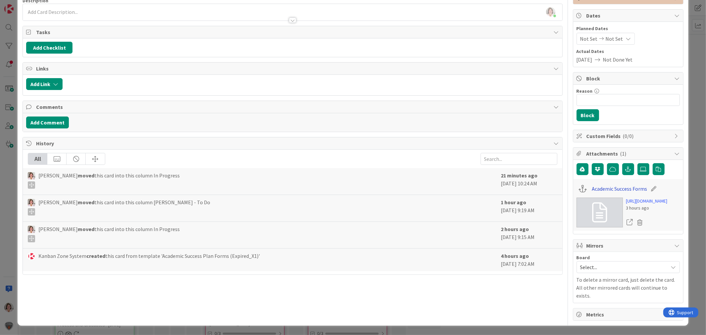  What do you see at coordinates (630, 223) in the screenshot?
I see `a: Open` at bounding box center [630, 223].